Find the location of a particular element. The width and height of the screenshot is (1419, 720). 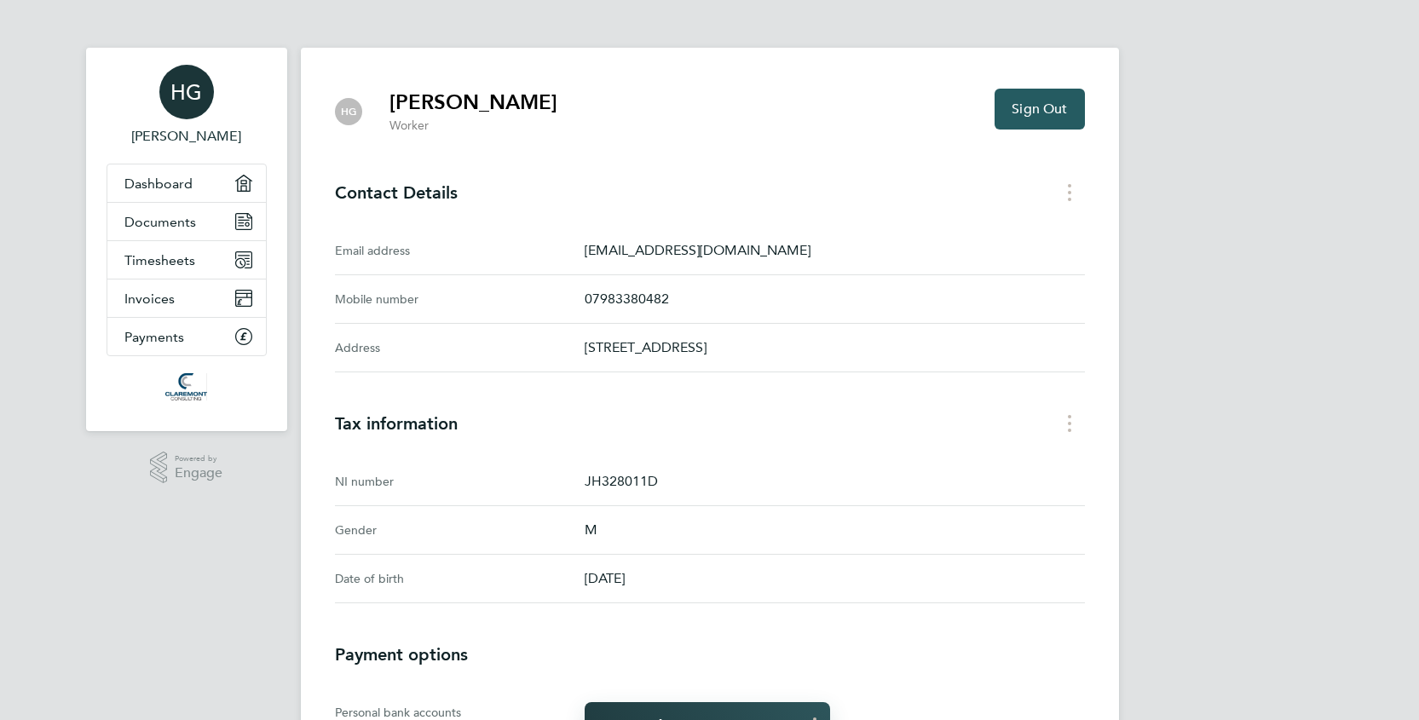

span: Documents is located at coordinates (160, 222).